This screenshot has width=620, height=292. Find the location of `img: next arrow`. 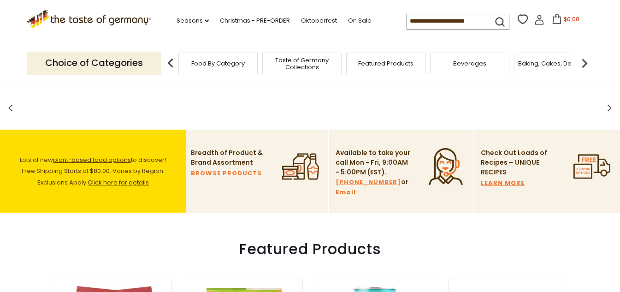

img: next arrow is located at coordinates (585, 63).